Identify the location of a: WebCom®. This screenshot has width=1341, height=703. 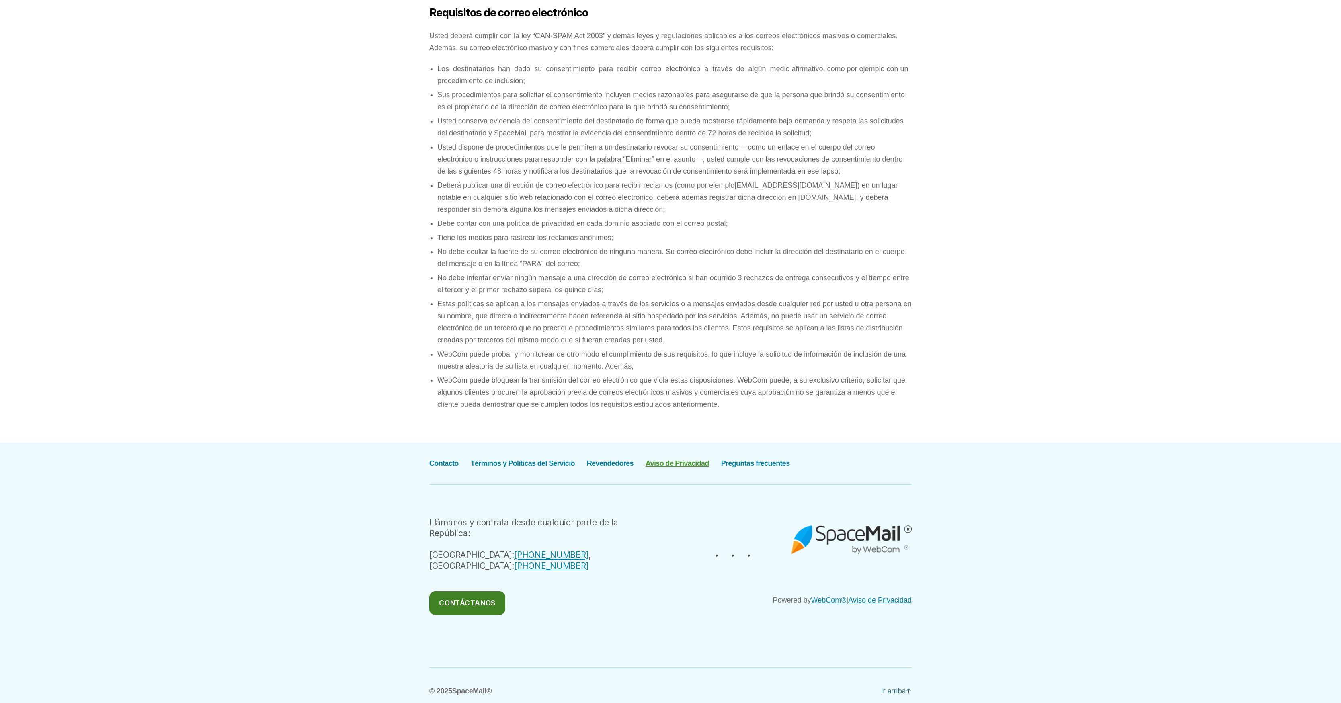
(829, 600).